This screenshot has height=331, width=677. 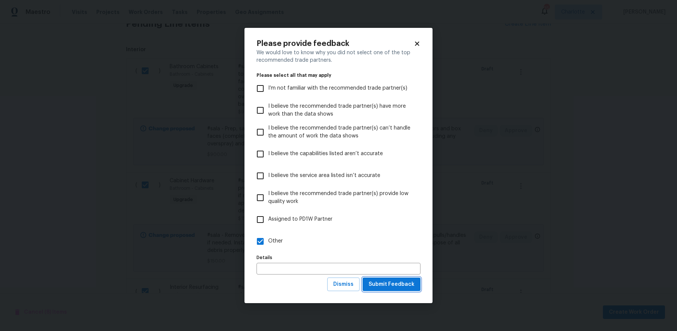 What do you see at coordinates (324, 175) in the screenshot?
I see `span: I believe the service area listed isn’t accurate` at bounding box center [324, 175].